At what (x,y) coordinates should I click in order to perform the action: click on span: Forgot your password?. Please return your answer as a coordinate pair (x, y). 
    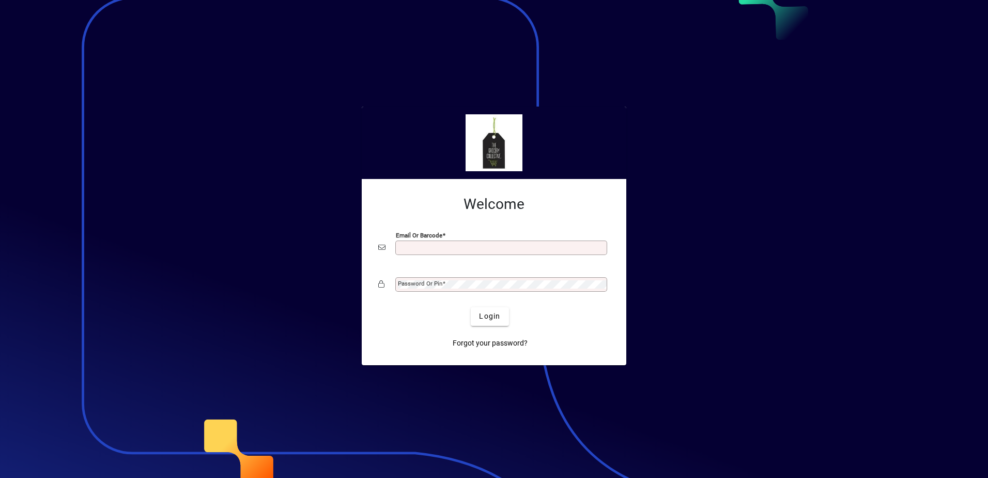
    Looking at the image, I should click on (490, 343).